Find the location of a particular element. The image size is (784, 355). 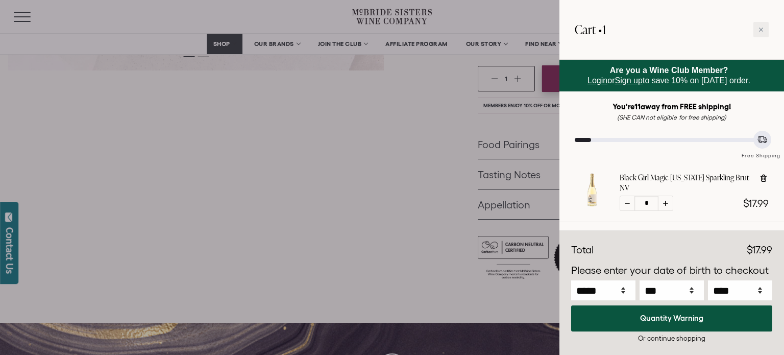

div: Or continue shopping is located at coordinates (671, 338).